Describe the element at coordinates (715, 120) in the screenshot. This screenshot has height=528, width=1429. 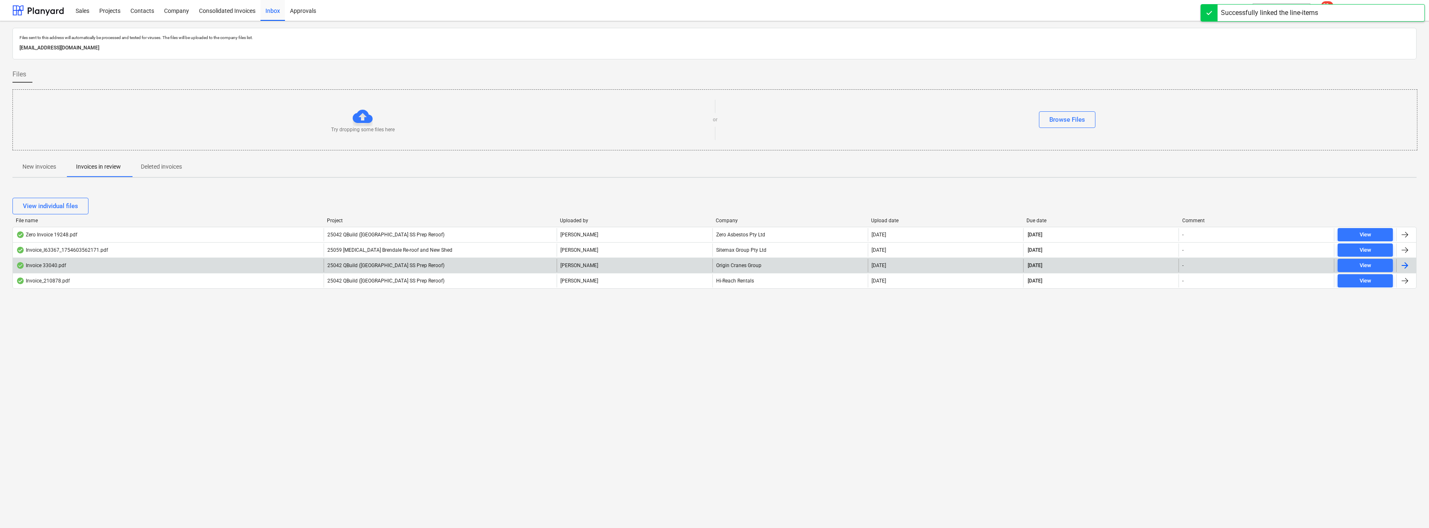
I see `p: or` at that location.